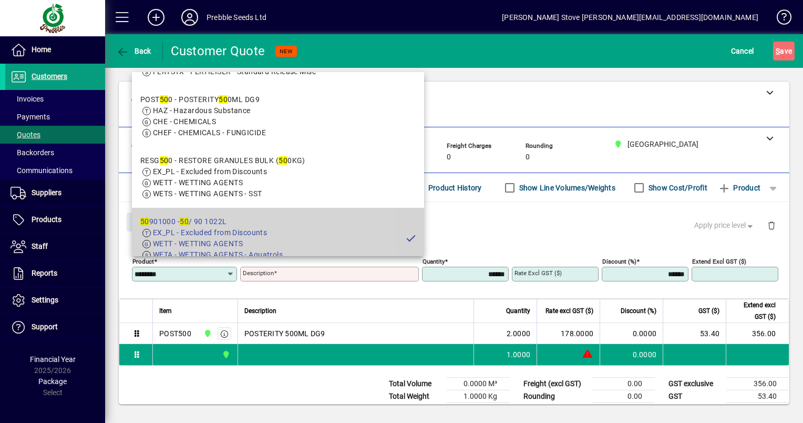 The image size is (803, 423). I want to click on a: Home, so click(55, 50).